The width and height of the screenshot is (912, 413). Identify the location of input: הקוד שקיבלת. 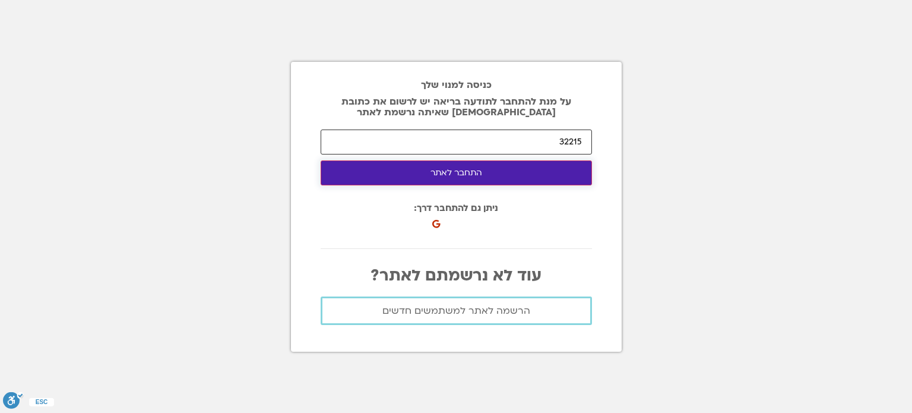
(456, 142).